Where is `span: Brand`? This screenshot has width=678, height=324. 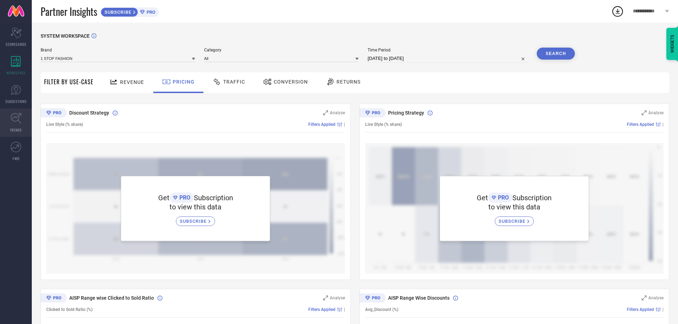 span: Brand is located at coordinates (118, 50).